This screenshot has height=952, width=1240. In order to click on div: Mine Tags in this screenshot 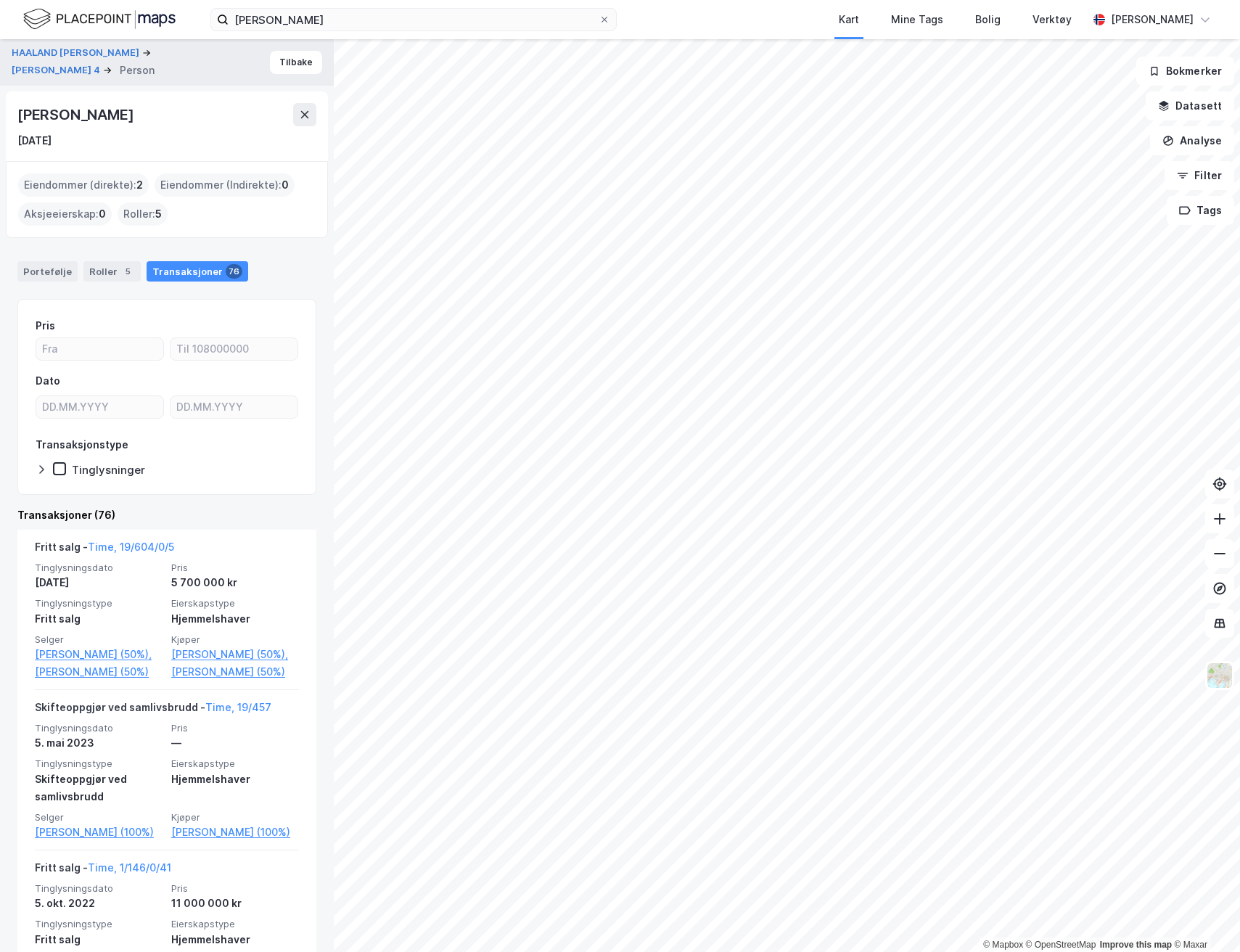, I will do `click(918, 19)`.